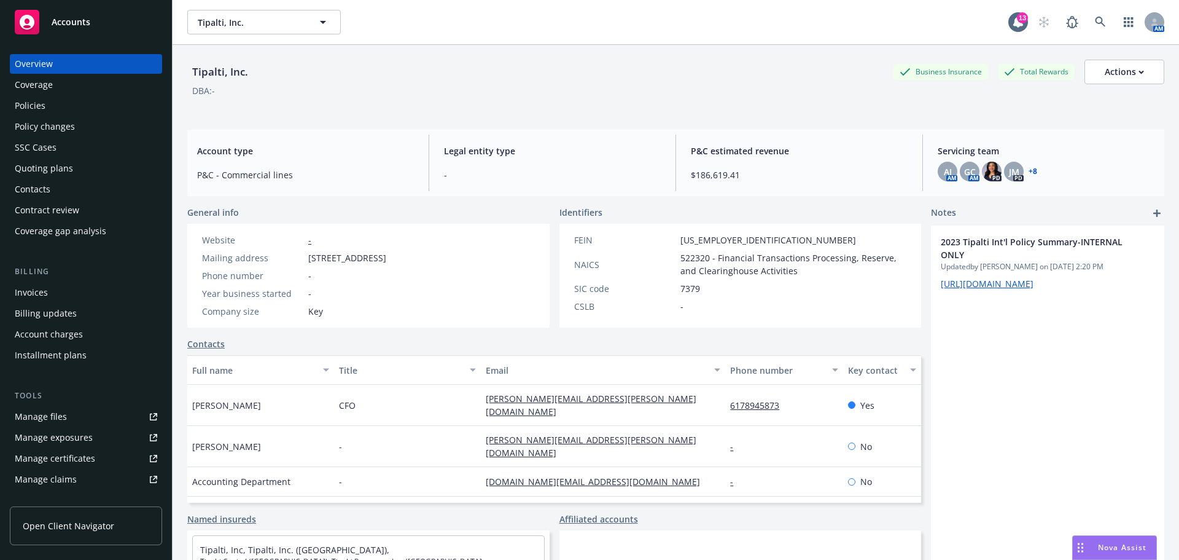 This screenshot has height=560, width=1179. Describe the element at coordinates (34, 85) in the screenshot. I see `div: Coverage` at that location.